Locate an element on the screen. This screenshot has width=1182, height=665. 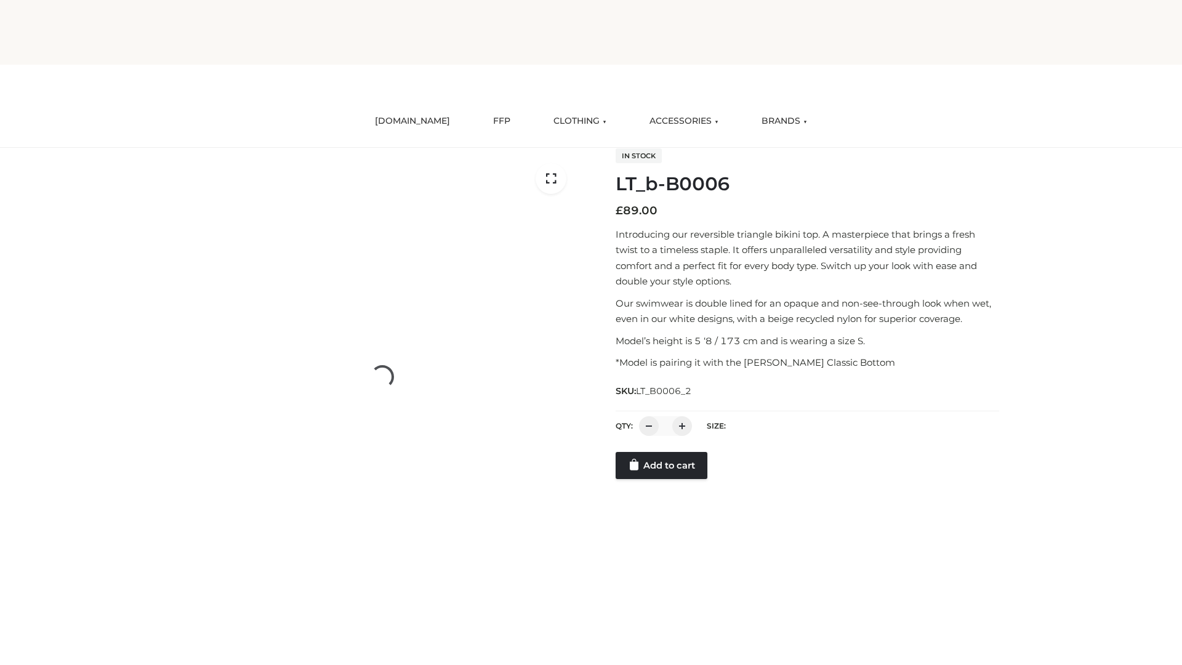
span: In stock is located at coordinates (639, 156).